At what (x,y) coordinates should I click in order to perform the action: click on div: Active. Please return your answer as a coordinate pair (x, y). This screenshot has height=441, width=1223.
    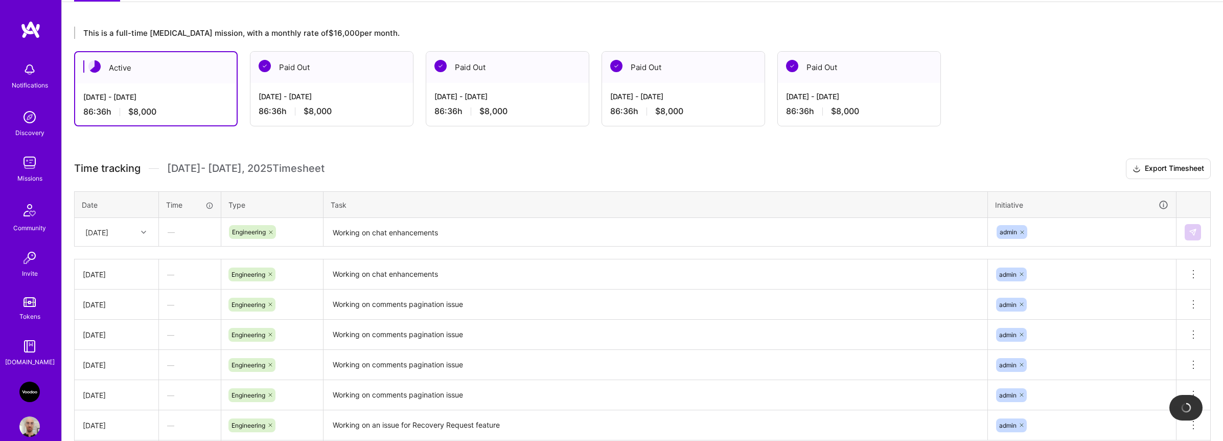
    Looking at the image, I should click on (156, 67).